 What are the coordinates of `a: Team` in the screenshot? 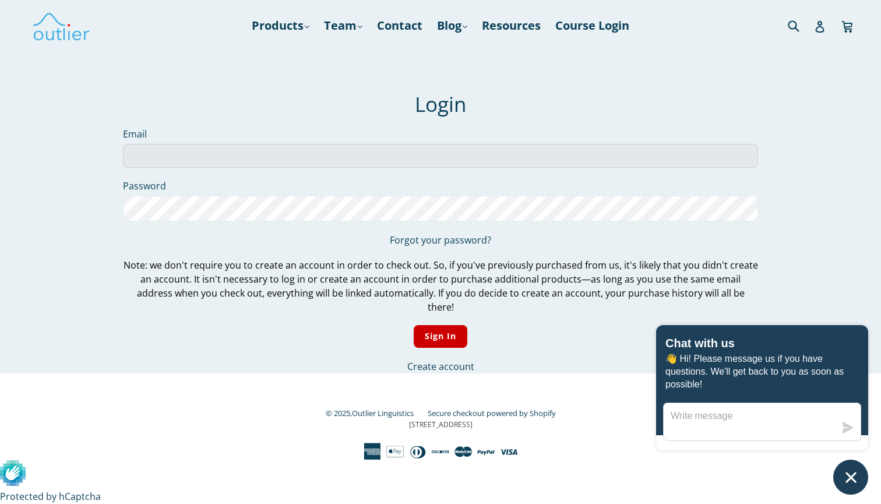 It's located at (343, 26).